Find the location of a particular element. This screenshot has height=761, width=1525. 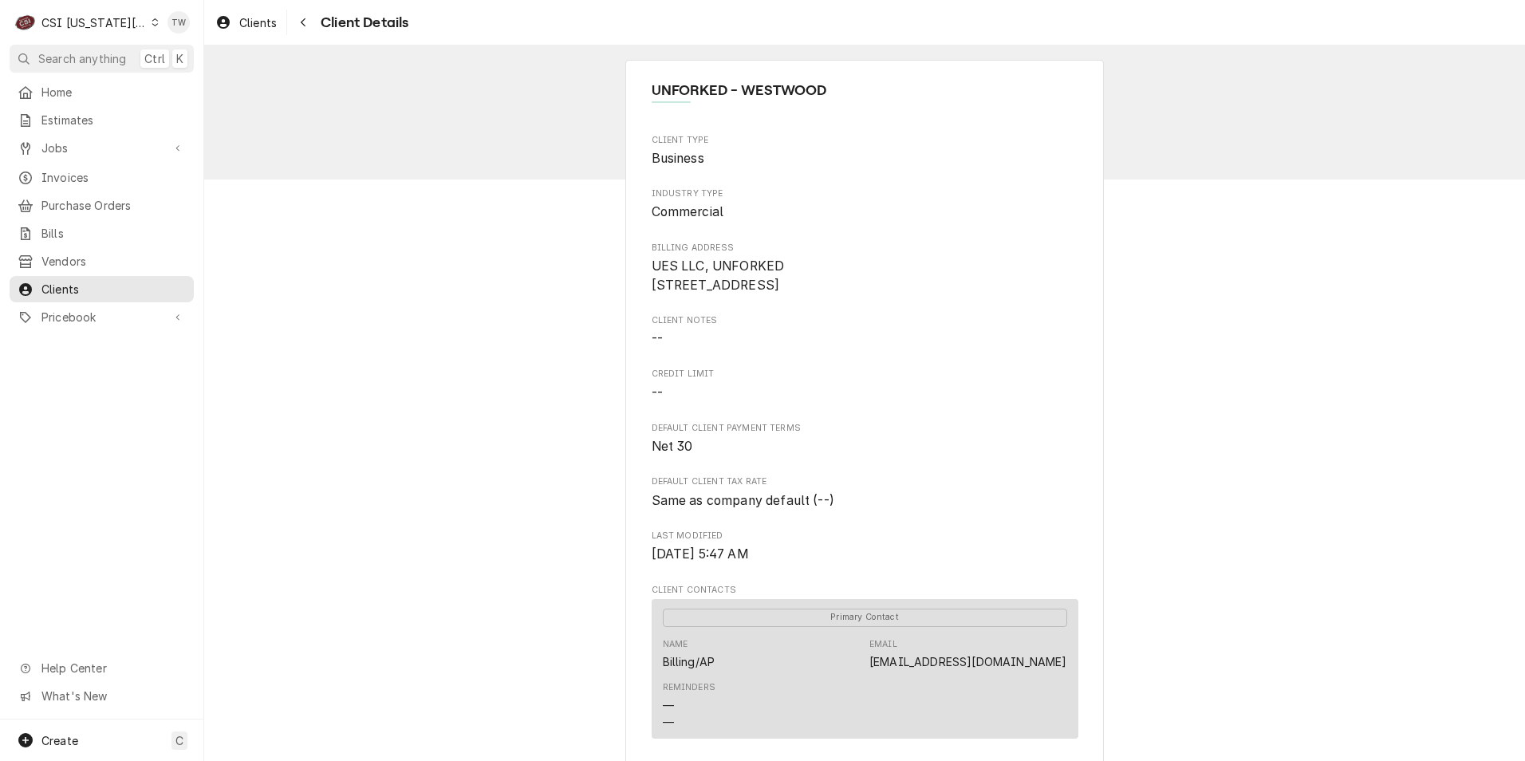

div: Default Client Payment Terms is located at coordinates (864, 439).